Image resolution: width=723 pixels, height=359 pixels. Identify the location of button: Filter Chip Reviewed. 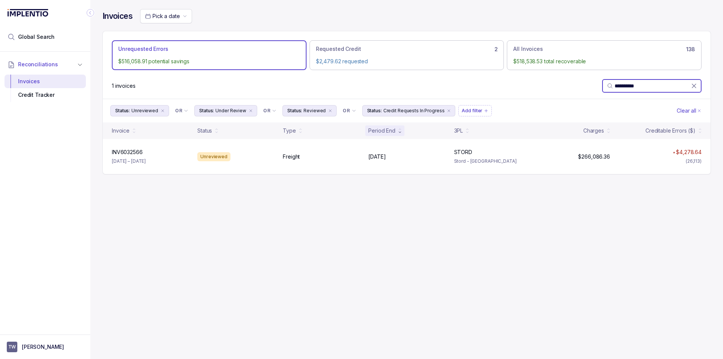
(309, 111).